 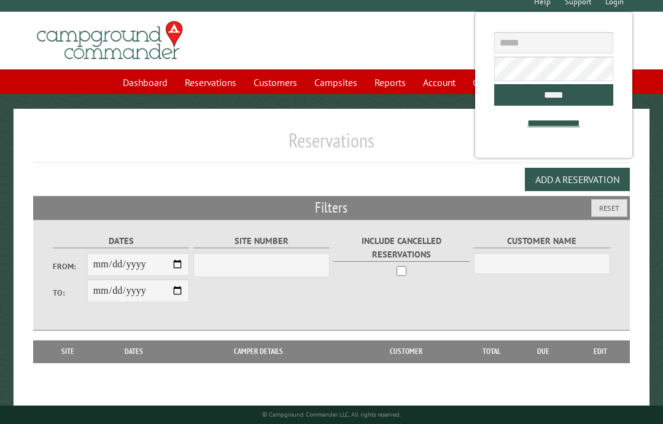 I want to click on a: Account, so click(x=439, y=82).